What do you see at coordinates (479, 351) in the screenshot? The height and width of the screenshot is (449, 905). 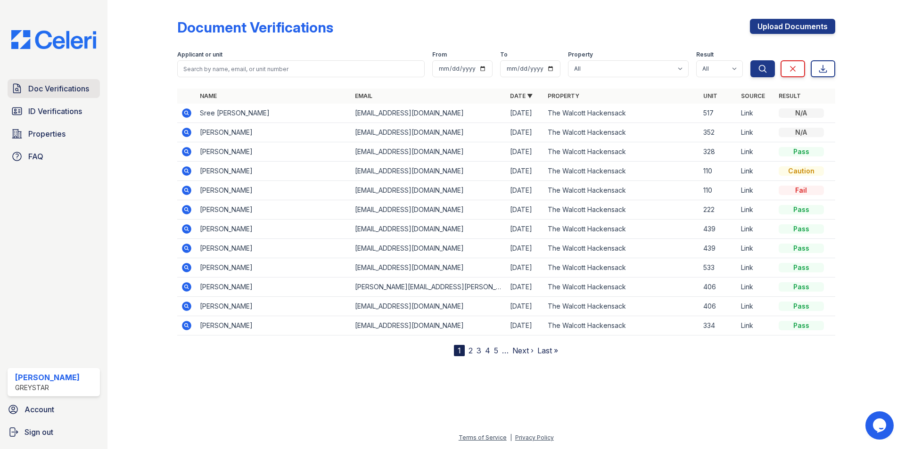 I see `a: 3` at bounding box center [479, 351].